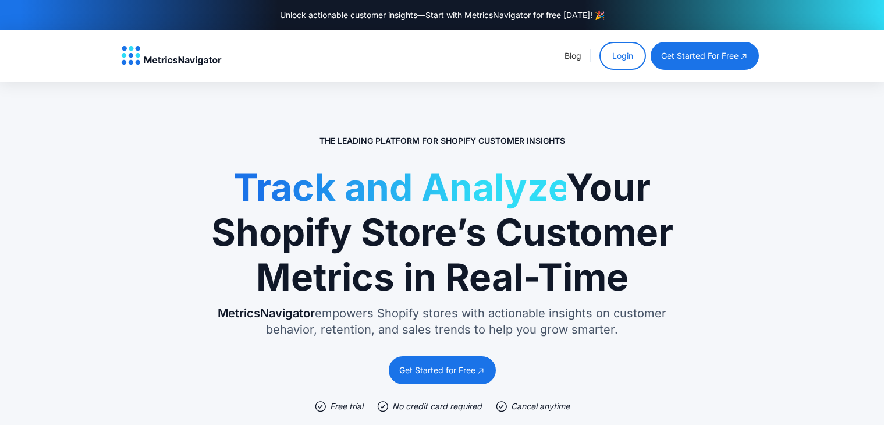 Image resolution: width=884 pixels, height=425 pixels. Describe the element at coordinates (623, 56) in the screenshot. I see `a: Login` at that location.